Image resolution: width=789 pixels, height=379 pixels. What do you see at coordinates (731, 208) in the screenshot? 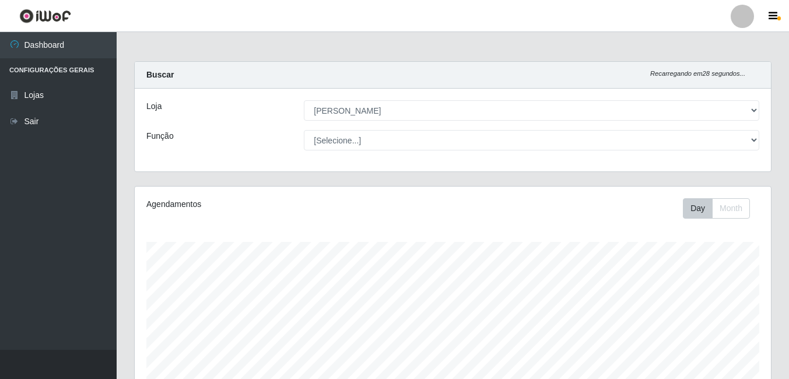
I see `button: Month` at bounding box center [731, 208].